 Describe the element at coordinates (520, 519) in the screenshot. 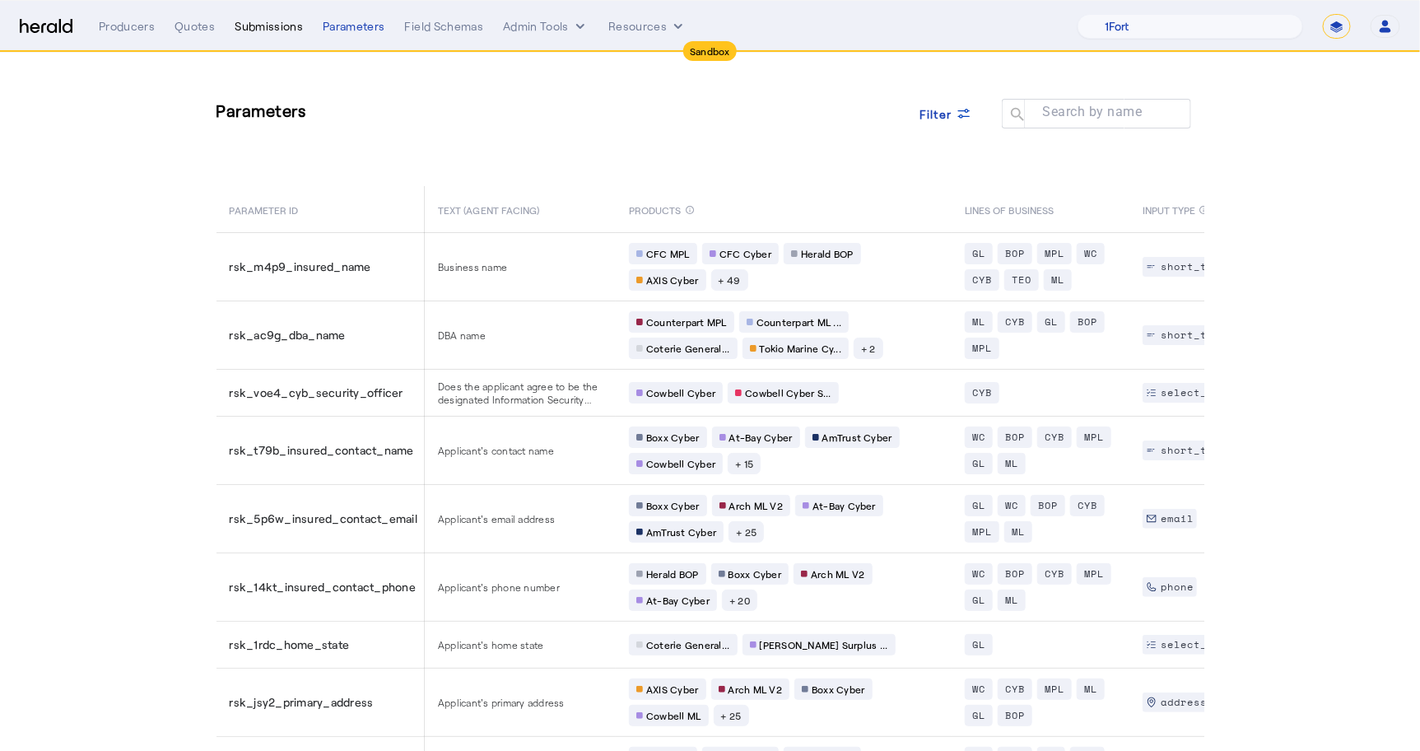

I see `span: Applicant's email address` at that location.